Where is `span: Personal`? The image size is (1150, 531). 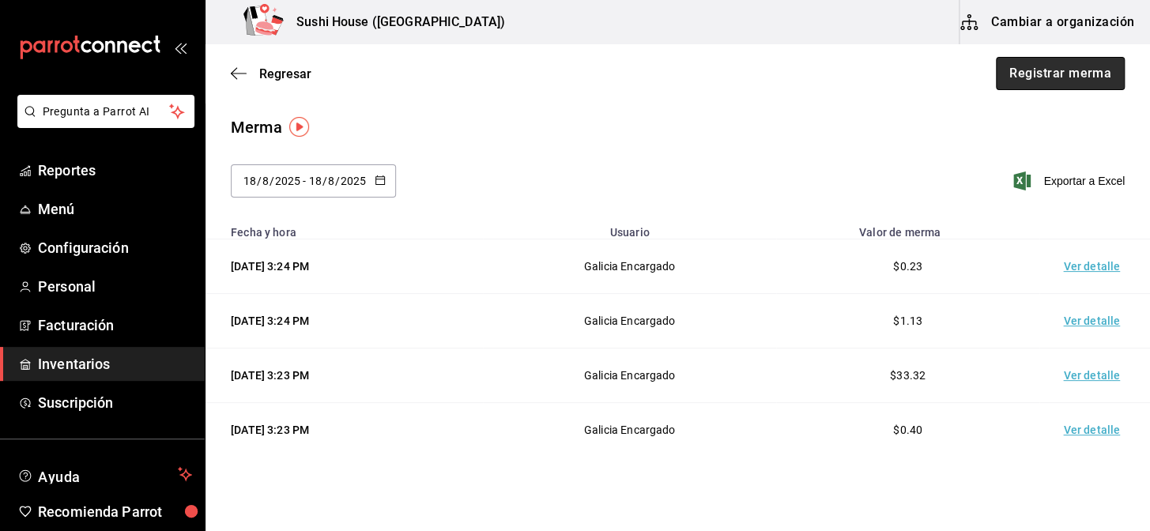
span: Personal is located at coordinates (115, 286).